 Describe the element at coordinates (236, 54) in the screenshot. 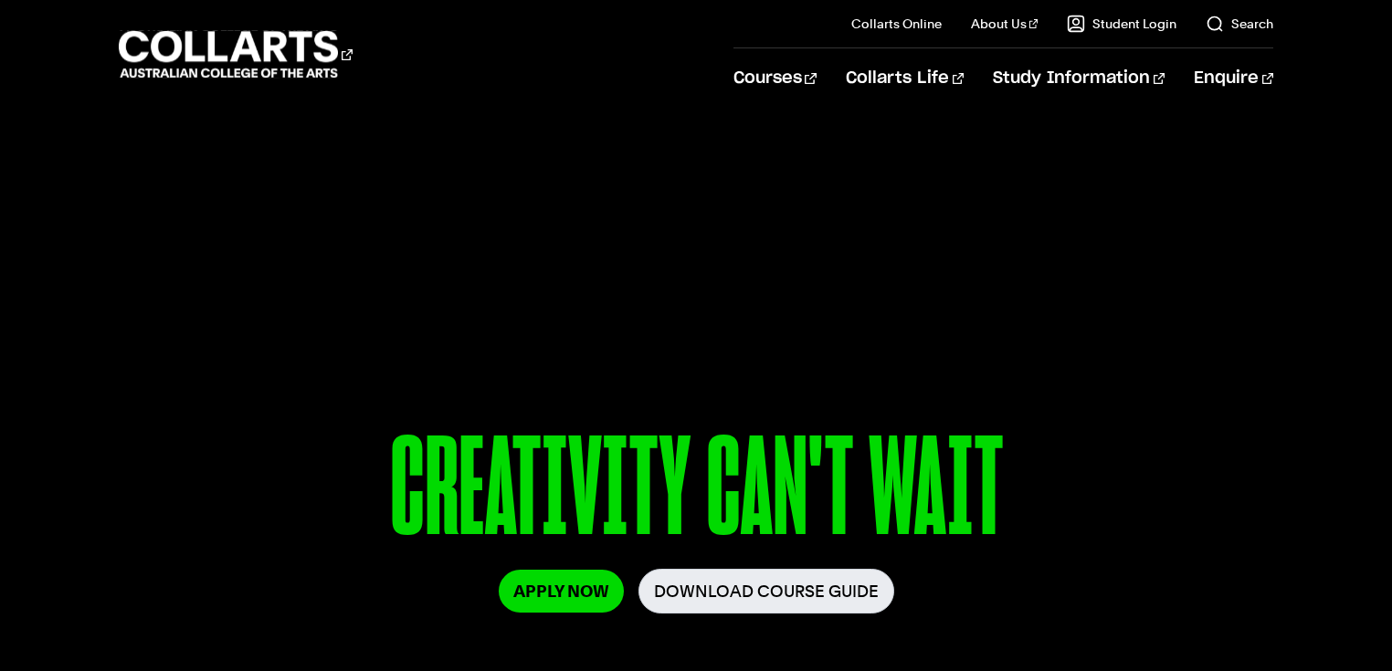

I see `div: Go to homepage` at that location.